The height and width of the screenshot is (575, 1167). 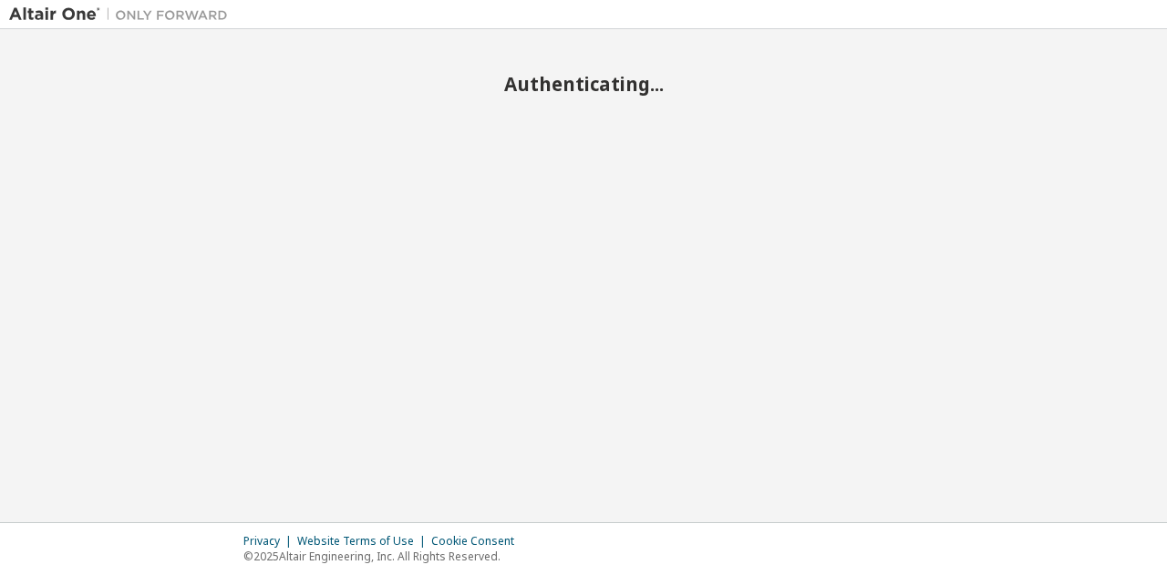 What do you see at coordinates (478, 542) in the screenshot?
I see `div: Cookie Consent` at bounding box center [478, 542].